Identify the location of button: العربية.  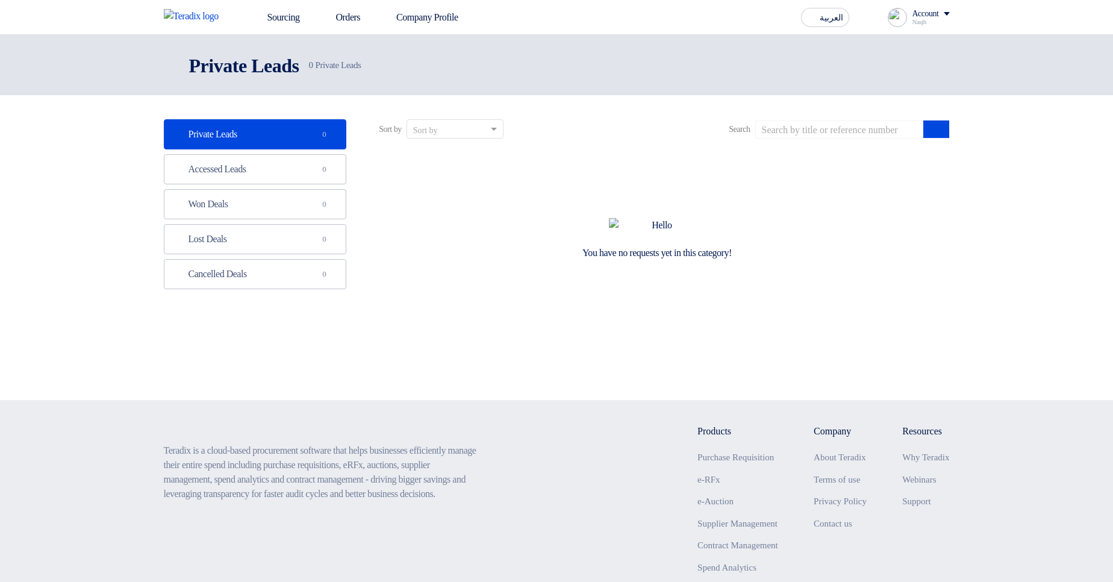
(825, 17).